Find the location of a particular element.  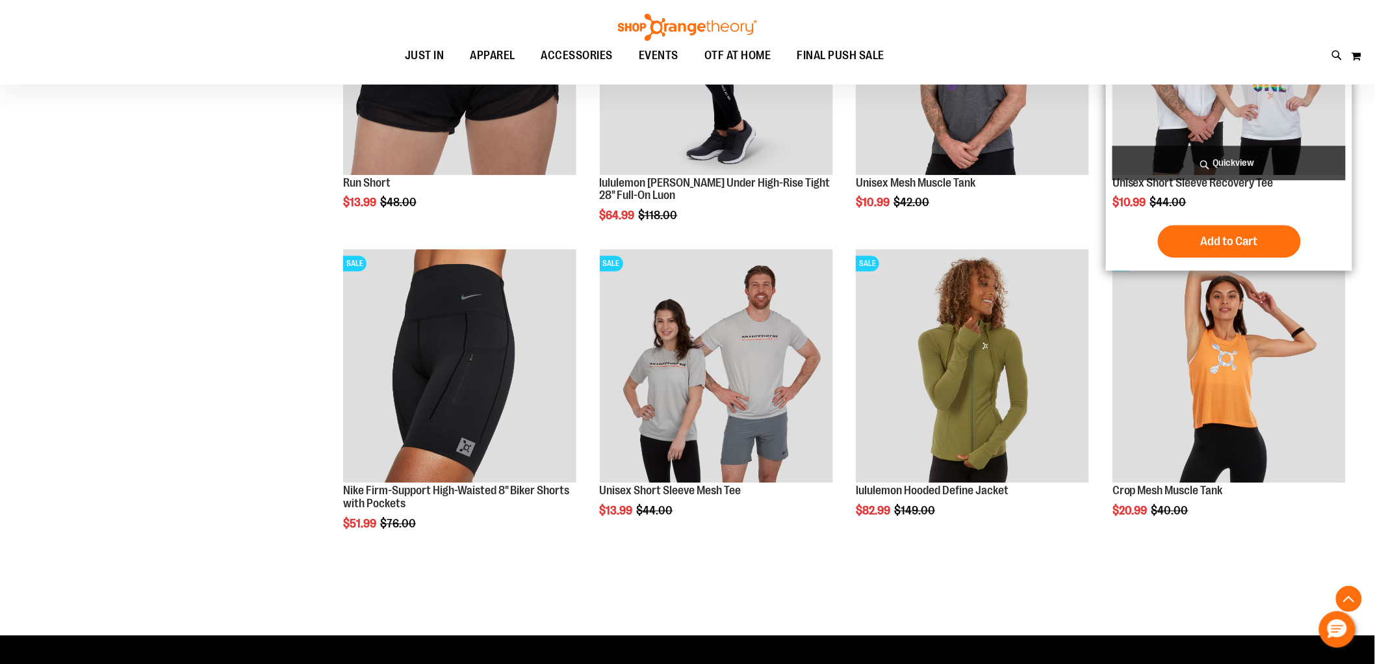

img: Crop Mesh Muscle Tank primary image is located at coordinates (1229, 365).